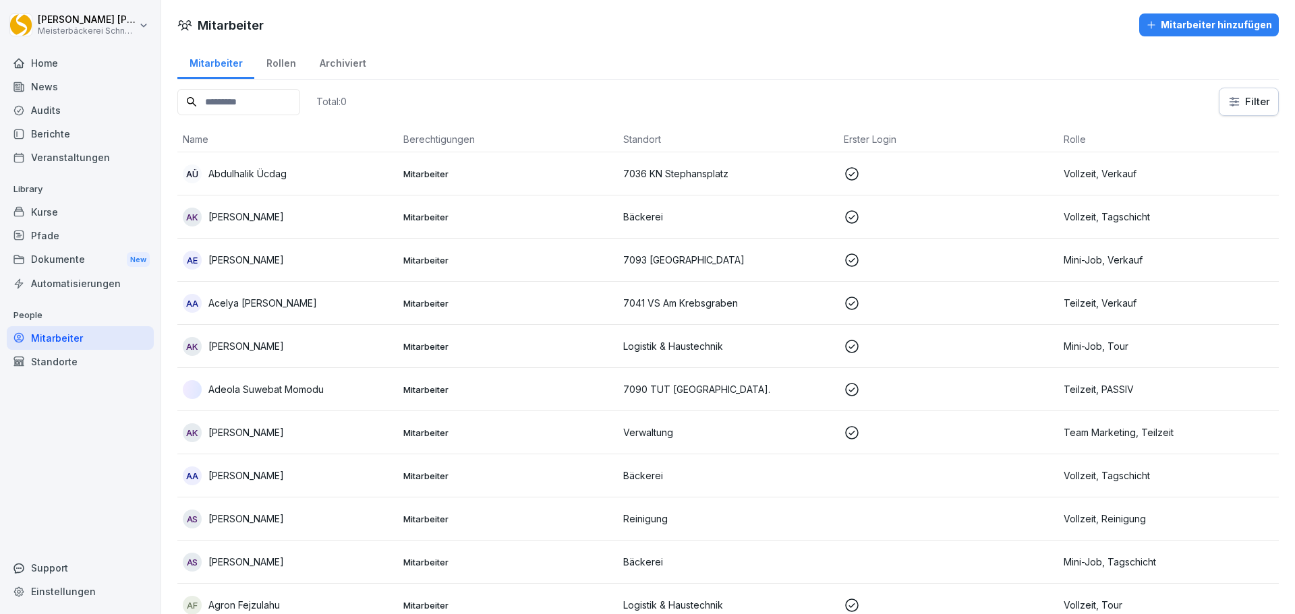 Image resolution: width=1295 pixels, height=614 pixels. I want to click on th: Standort, so click(728, 140).